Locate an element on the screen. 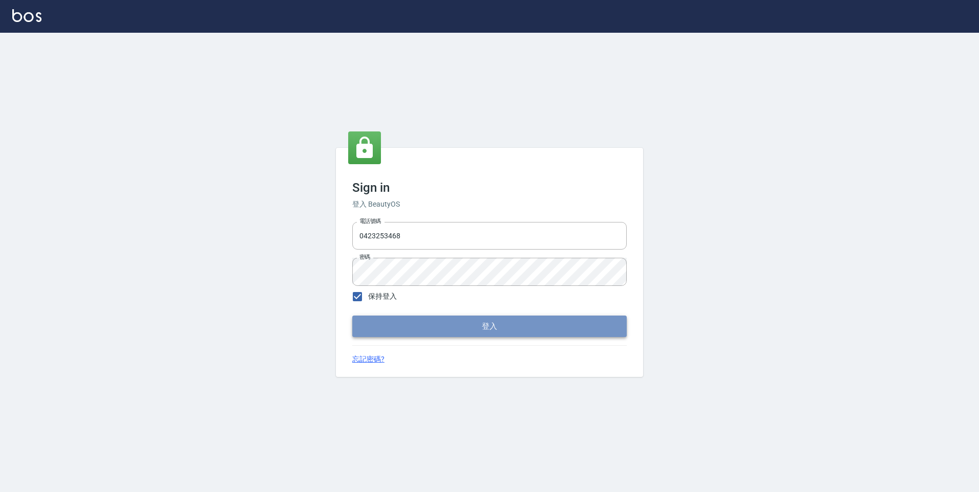  button: 登入 is located at coordinates (489, 327).